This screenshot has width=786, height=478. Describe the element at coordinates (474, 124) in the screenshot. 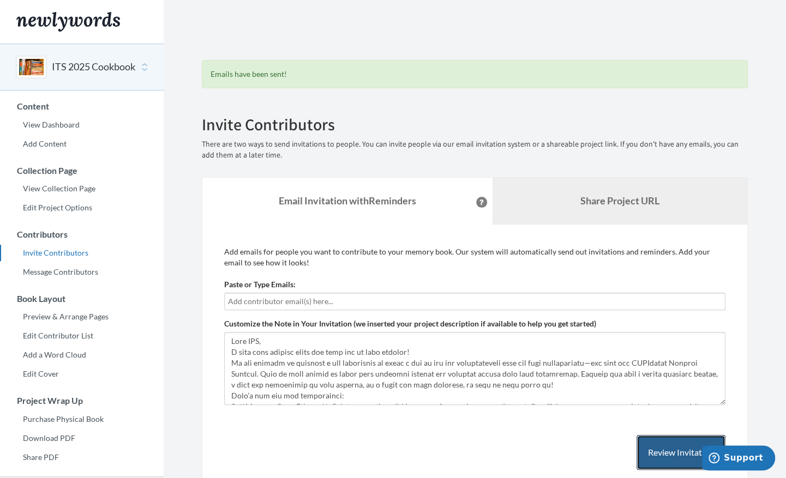

I see `h2: Invite Contributors` at that location.